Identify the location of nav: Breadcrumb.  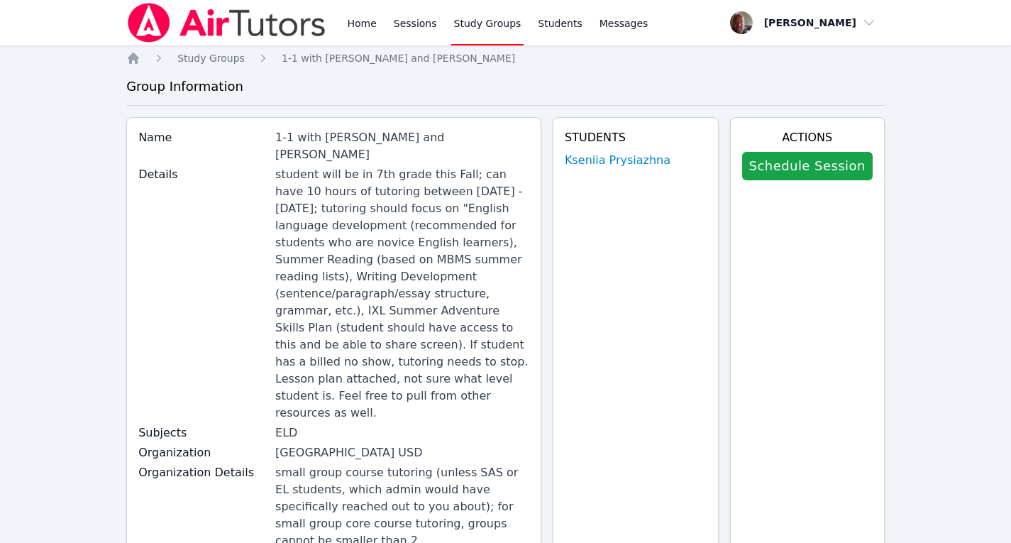
(505, 58).